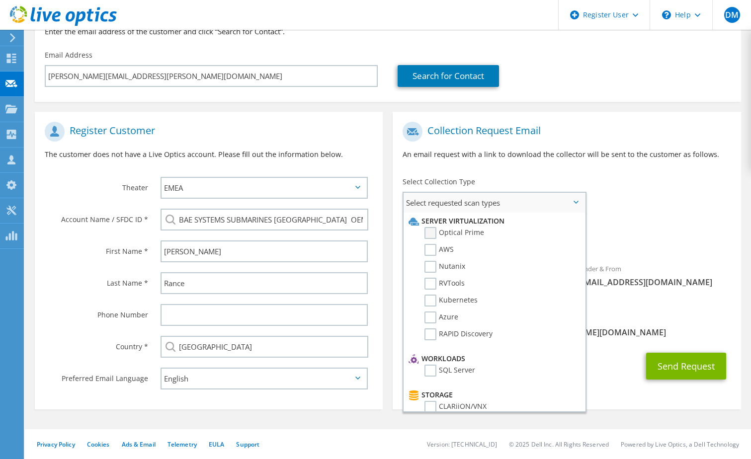 This screenshot has width=751, height=459. I want to click on label: Theater, so click(96, 185).